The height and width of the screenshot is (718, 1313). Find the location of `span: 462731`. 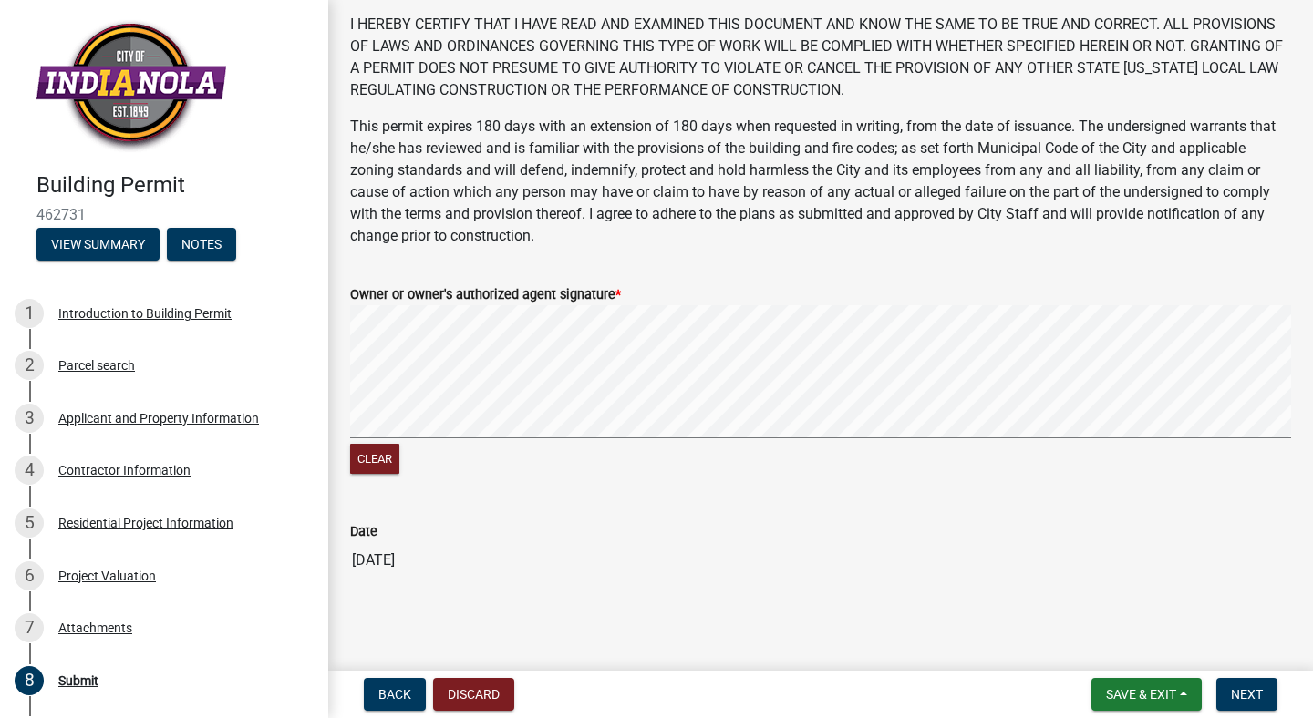

span: 462731 is located at coordinates (164, 214).